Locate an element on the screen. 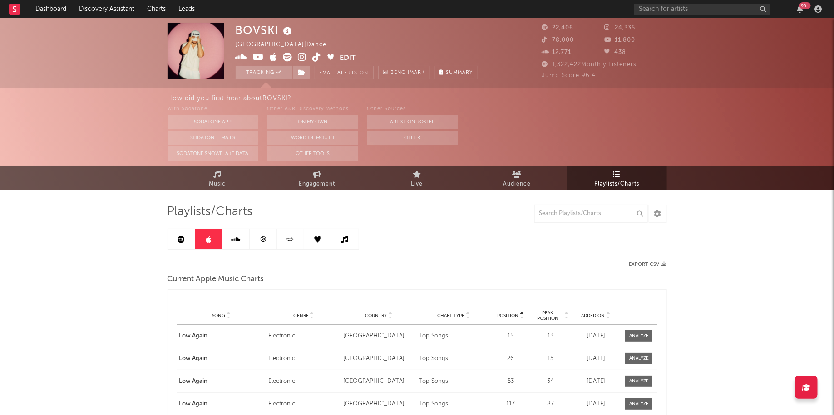 The image size is (834, 415). span: Song is located at coordinates (218, 316).